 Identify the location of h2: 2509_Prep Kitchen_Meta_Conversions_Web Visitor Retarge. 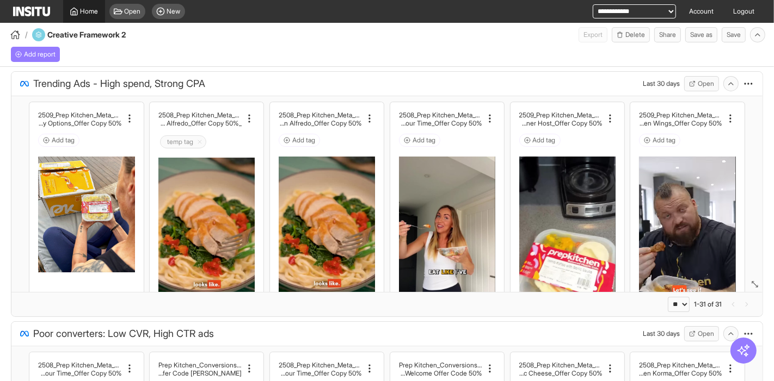
(680, 115).